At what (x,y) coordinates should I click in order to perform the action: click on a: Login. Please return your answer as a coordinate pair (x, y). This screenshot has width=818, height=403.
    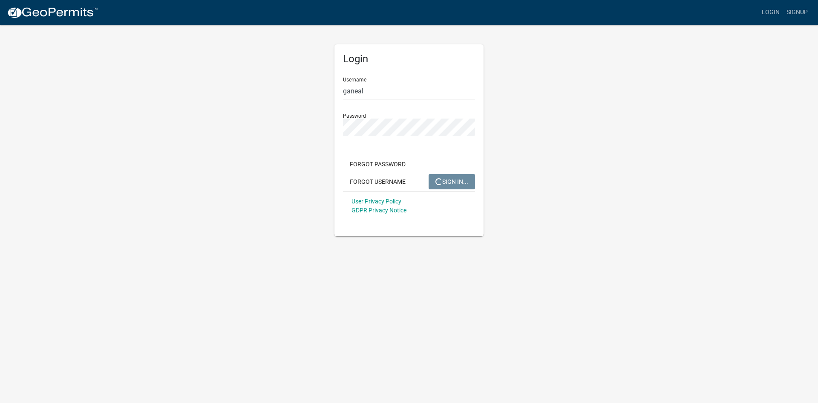
    Looking at the image, I should click on (771, 12).